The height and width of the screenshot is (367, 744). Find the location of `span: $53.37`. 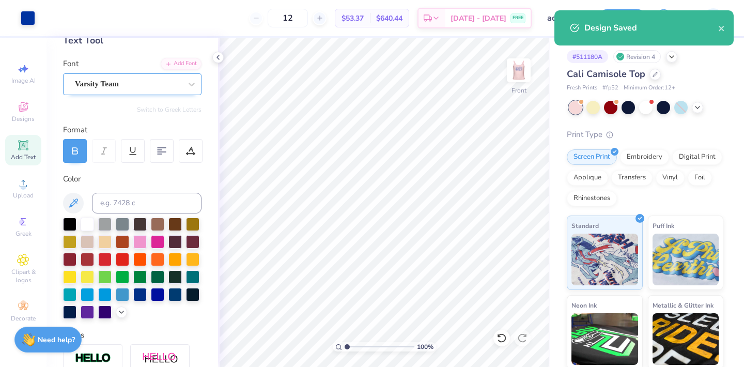

span: $53.37 is located at coordinates (352, 18).